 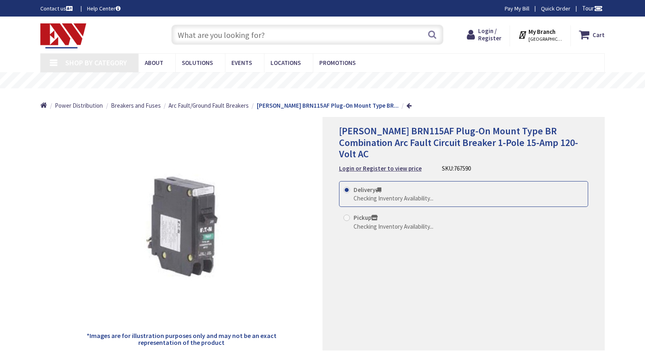 I want to click on a: Login / Register, so click(x=484, y=35).